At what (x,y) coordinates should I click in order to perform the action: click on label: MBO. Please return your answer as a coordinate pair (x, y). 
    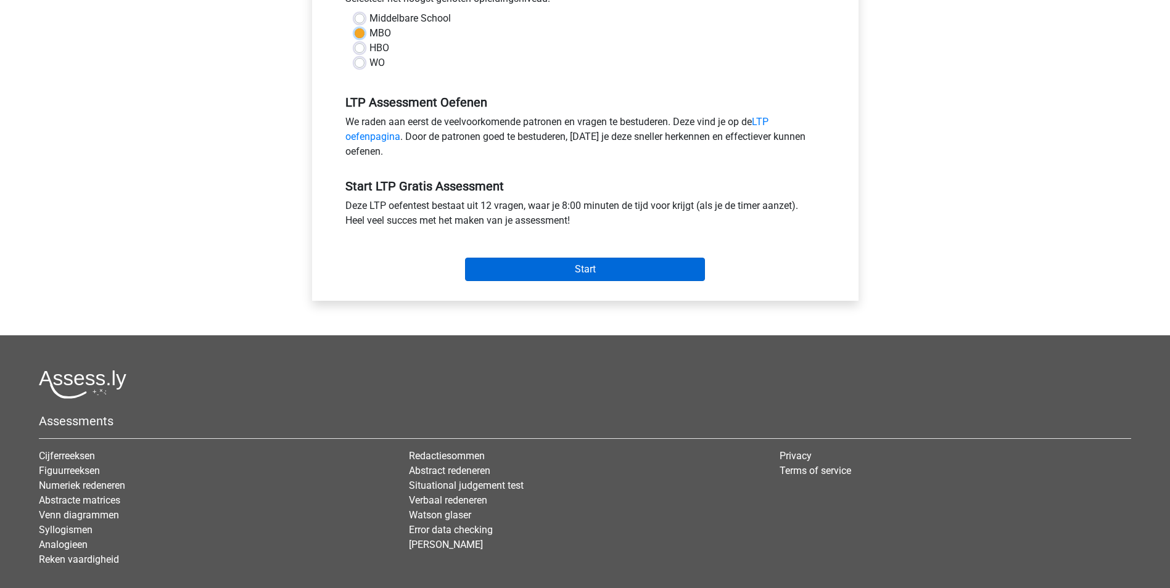
    Looking at the image, I should click on (380, 33).